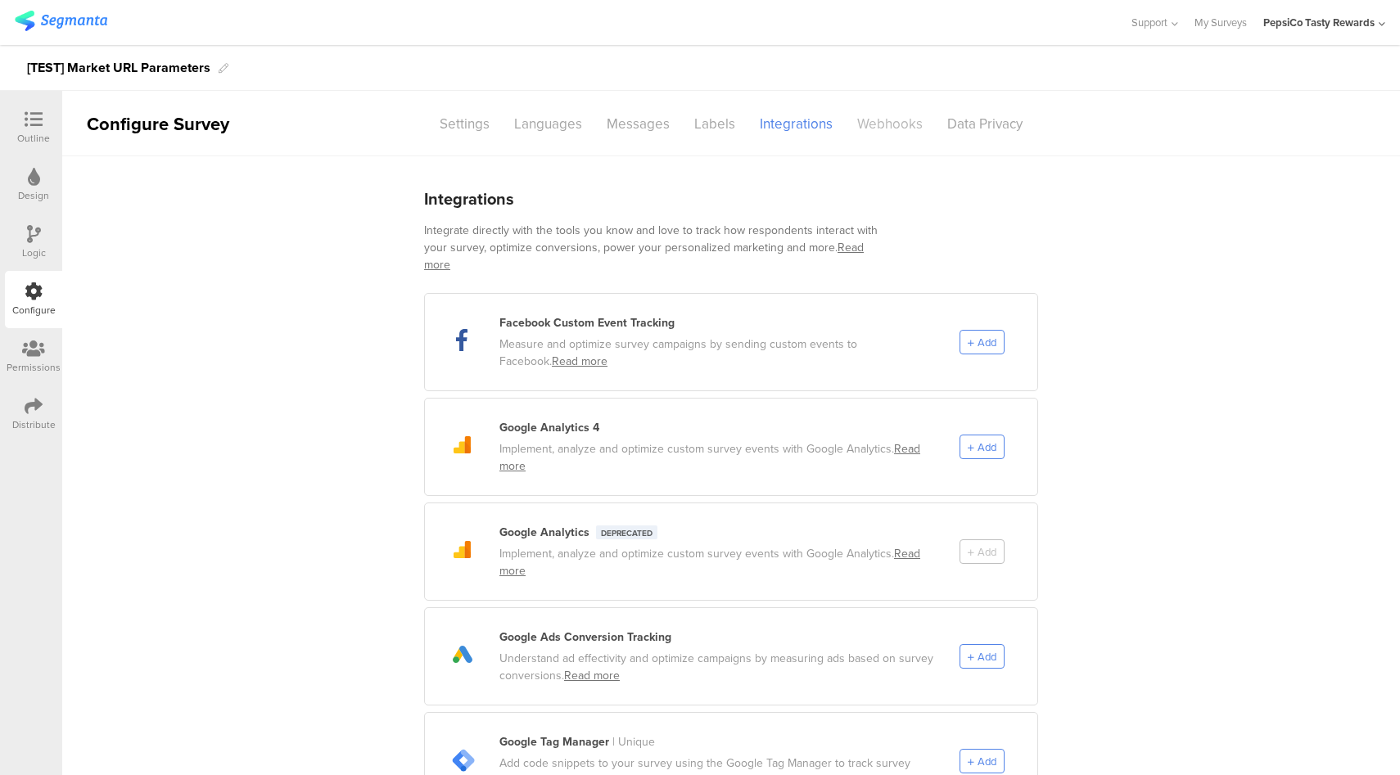  Describe the element at coordinates (549, 427) in the screenshot. I see `div: Google Analytics 4` at that location.